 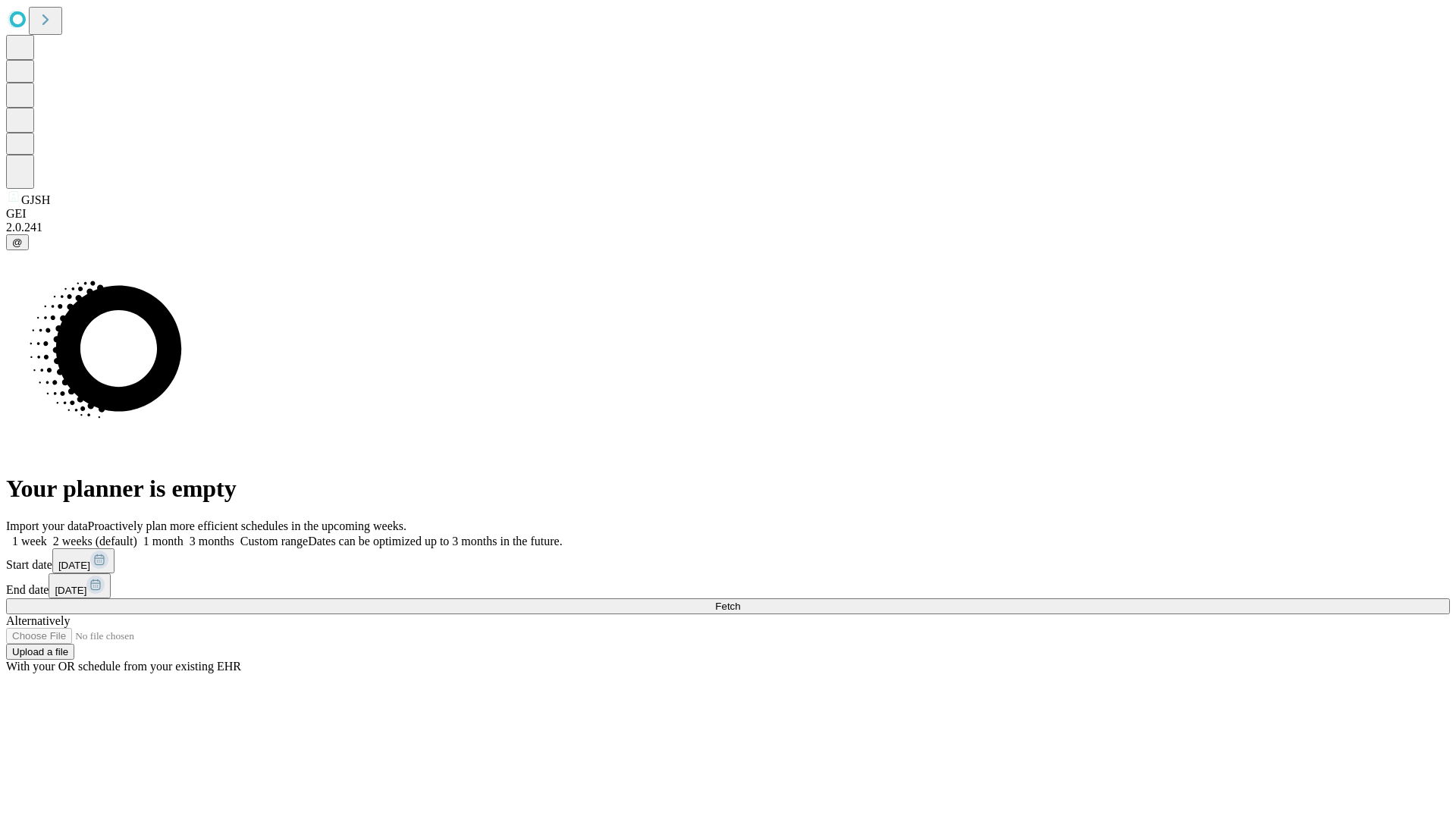 What do you see at coordinates (728, 585) in the screenshot?
I see `div: End date` at bounding box center [728, 585].